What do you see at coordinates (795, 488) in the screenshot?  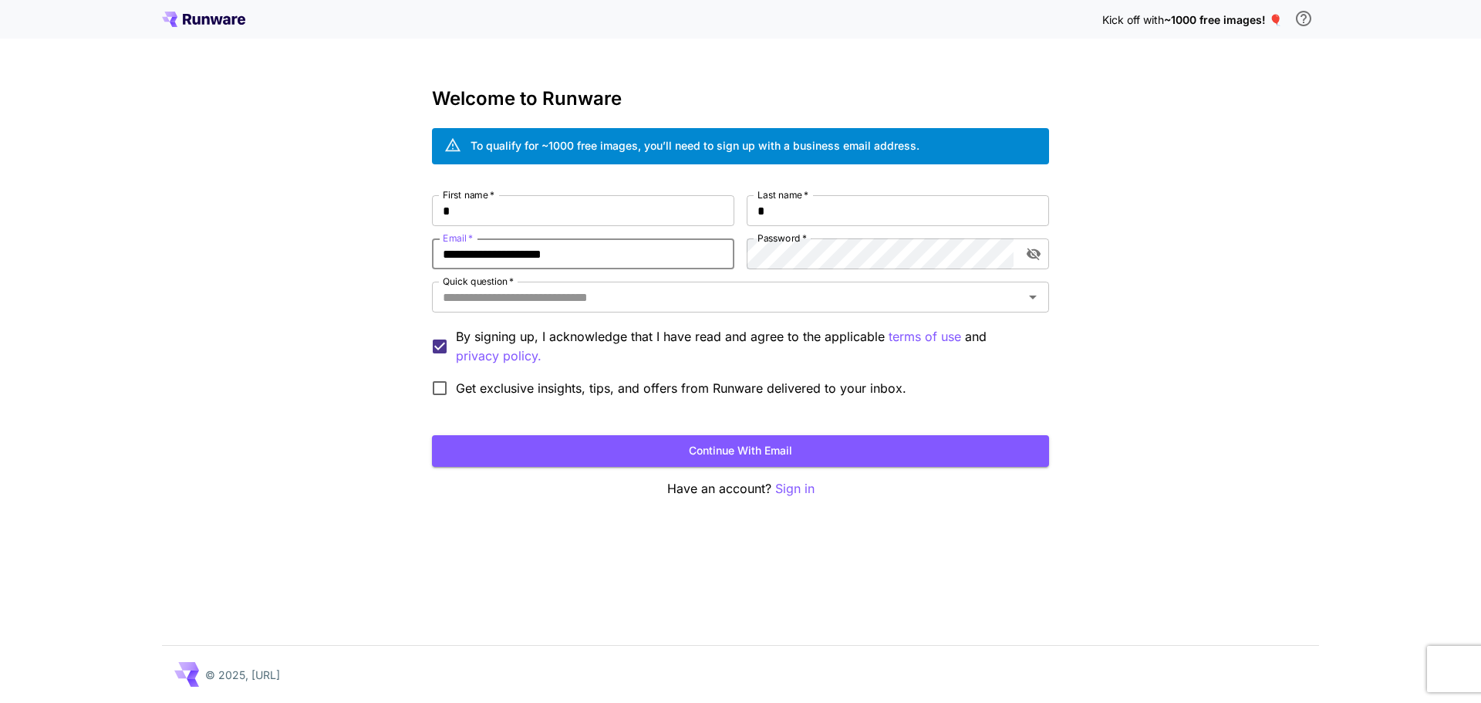 I see `button: Sign in` at bounding box center [795, 488].